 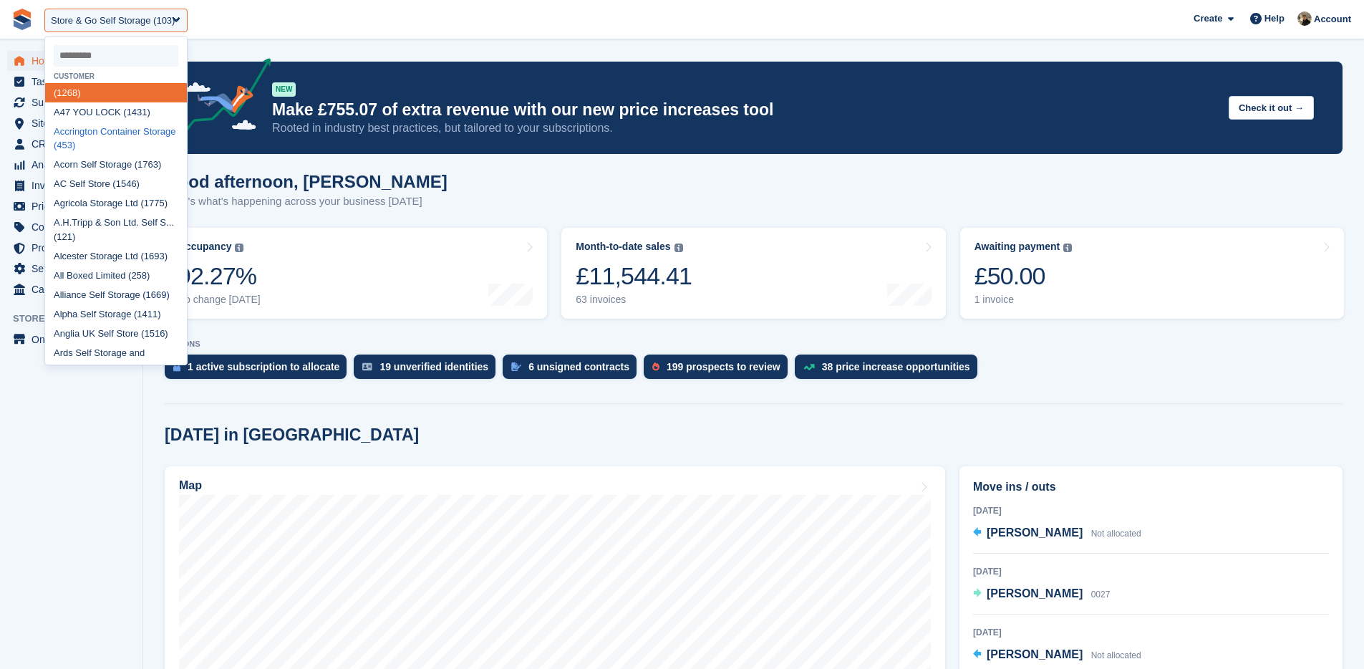 What do you see at coordinates (1304, 19) in the screenshot?
I see `img: Oliver Bruce` at bounding box center [1304, 19].